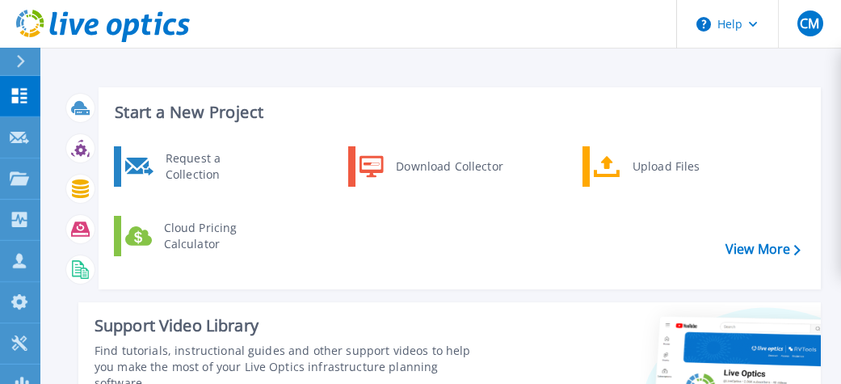 This screenshot has height=384, width=841. I want to click on a: Upload Files, so click(665, 166).